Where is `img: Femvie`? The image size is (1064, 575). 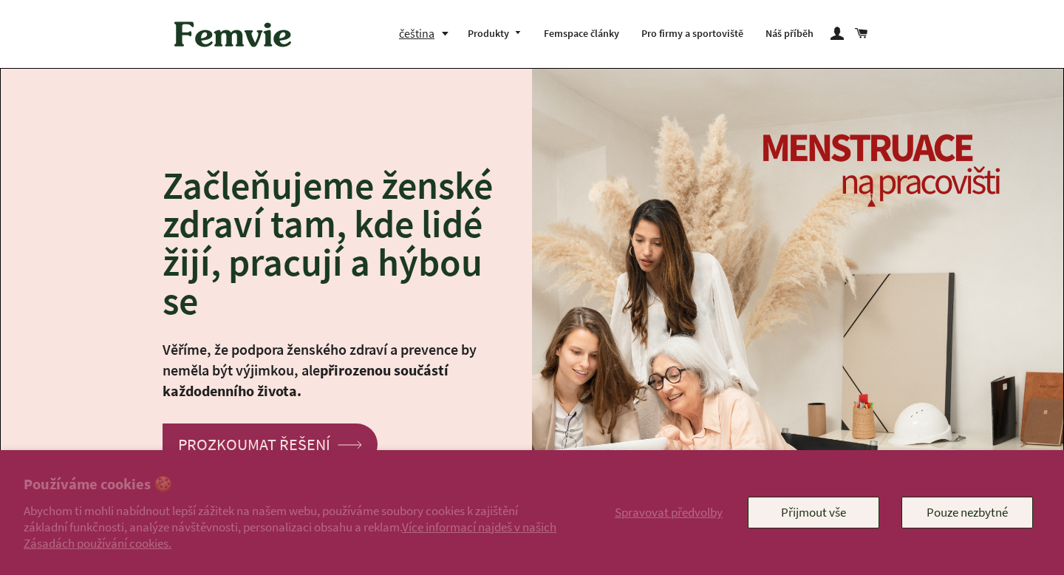 img: Femvie is located at coordinates (233, 34).